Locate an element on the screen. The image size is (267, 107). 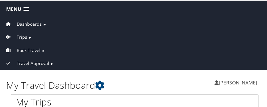
span: Menu is located at coordinates (14, 8).